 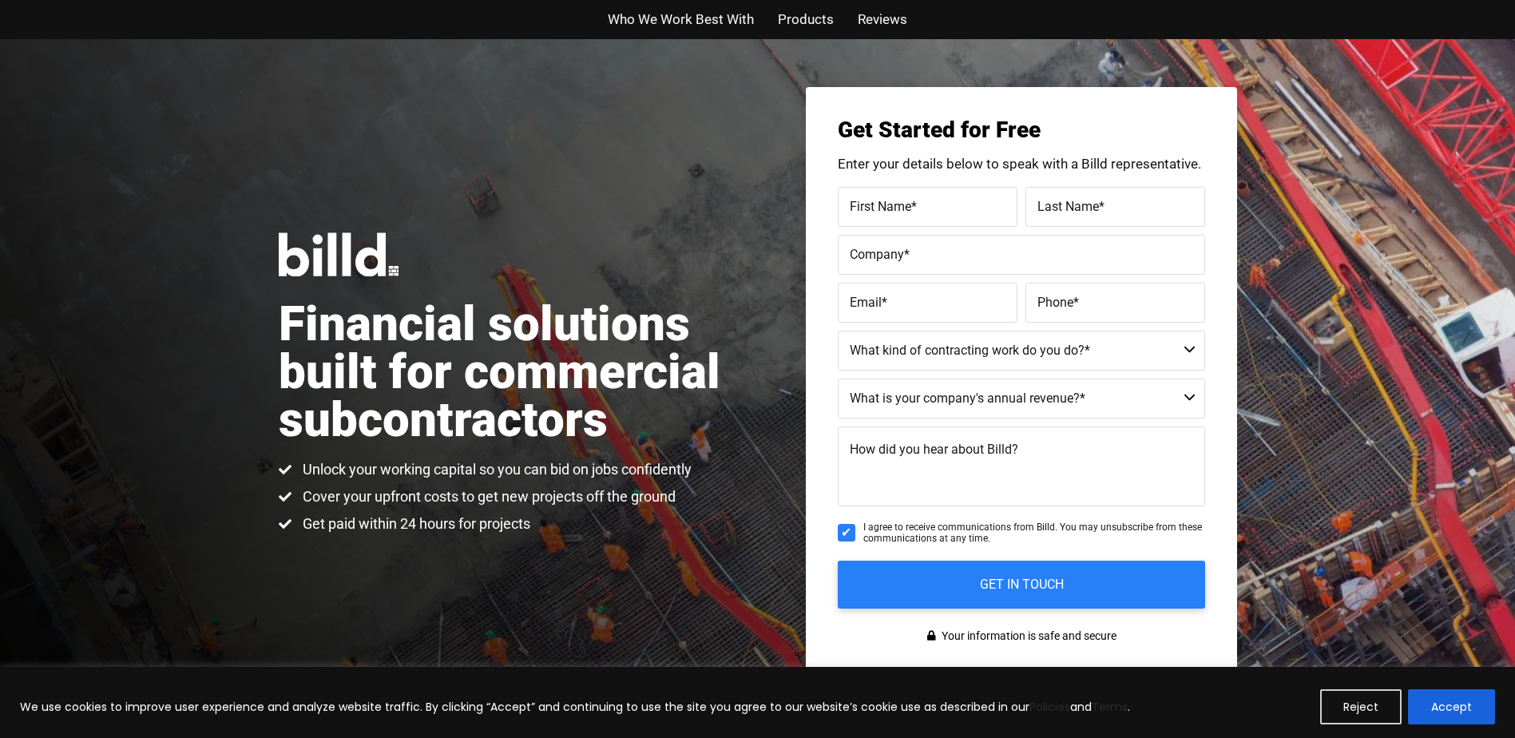 I want to click on span: Phone, so click(x=1055, y=301).